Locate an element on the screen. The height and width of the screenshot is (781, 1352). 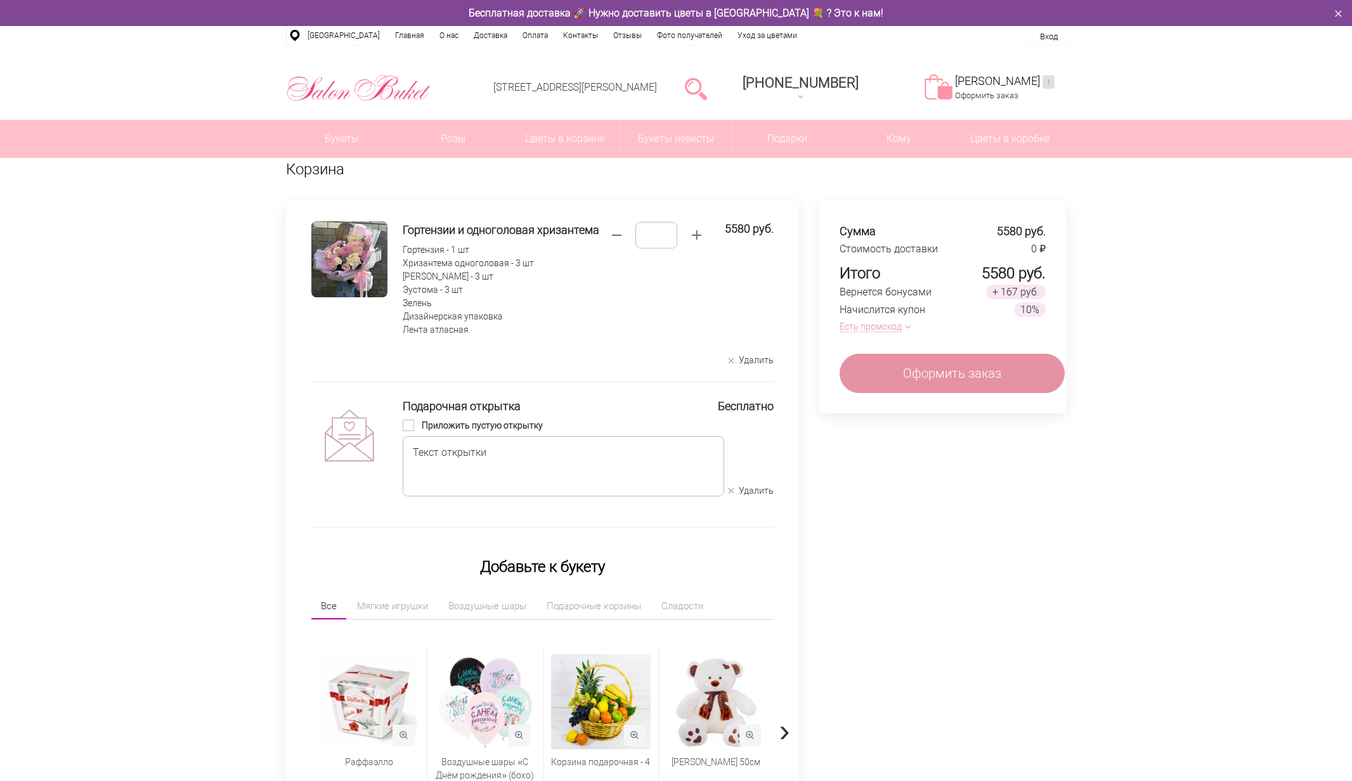
a: Оплата is located at coordinates (535, 36).